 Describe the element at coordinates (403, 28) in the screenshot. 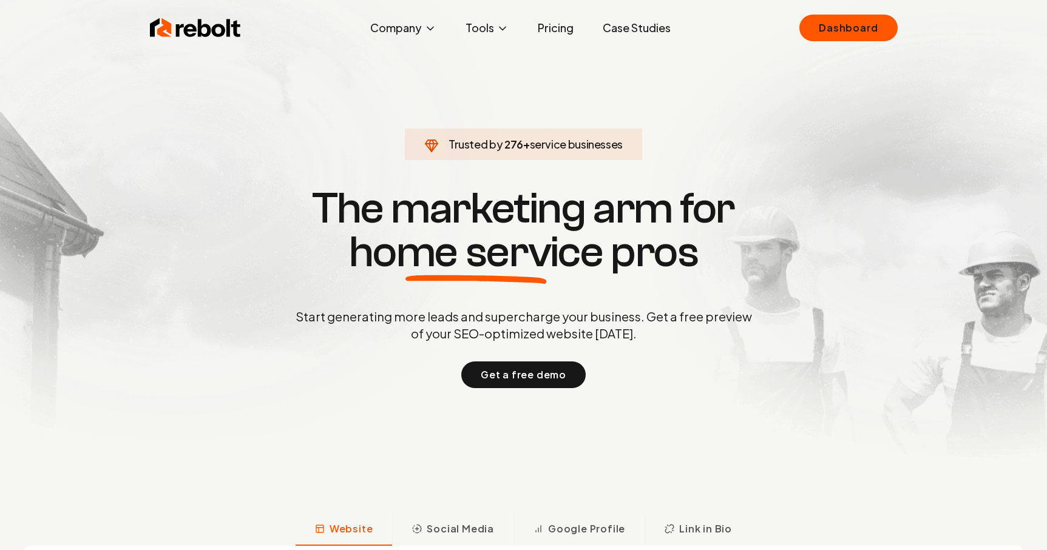

I see `button: Company` at that location.